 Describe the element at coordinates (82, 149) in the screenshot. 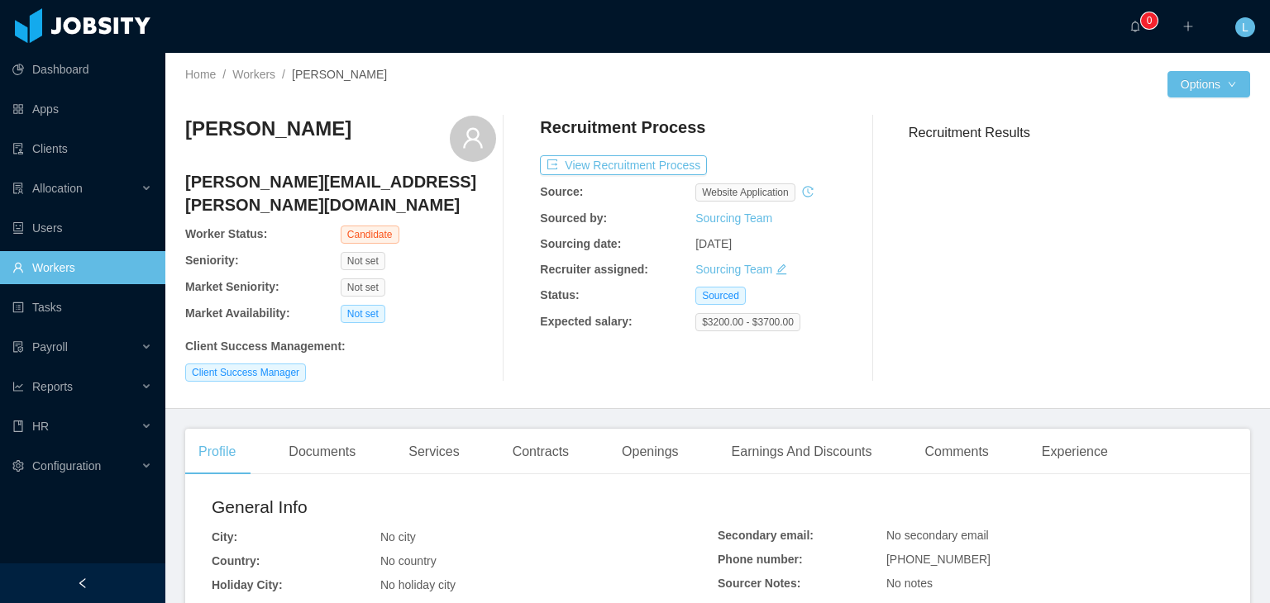

I see `a: icon: auditClients` at that location.